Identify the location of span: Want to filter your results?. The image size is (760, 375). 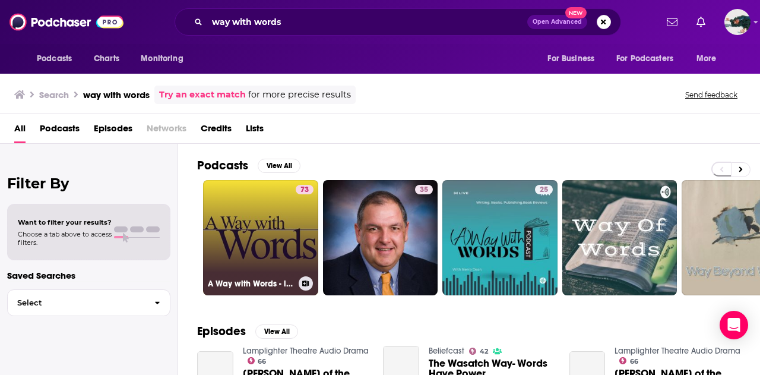
(65, 222).